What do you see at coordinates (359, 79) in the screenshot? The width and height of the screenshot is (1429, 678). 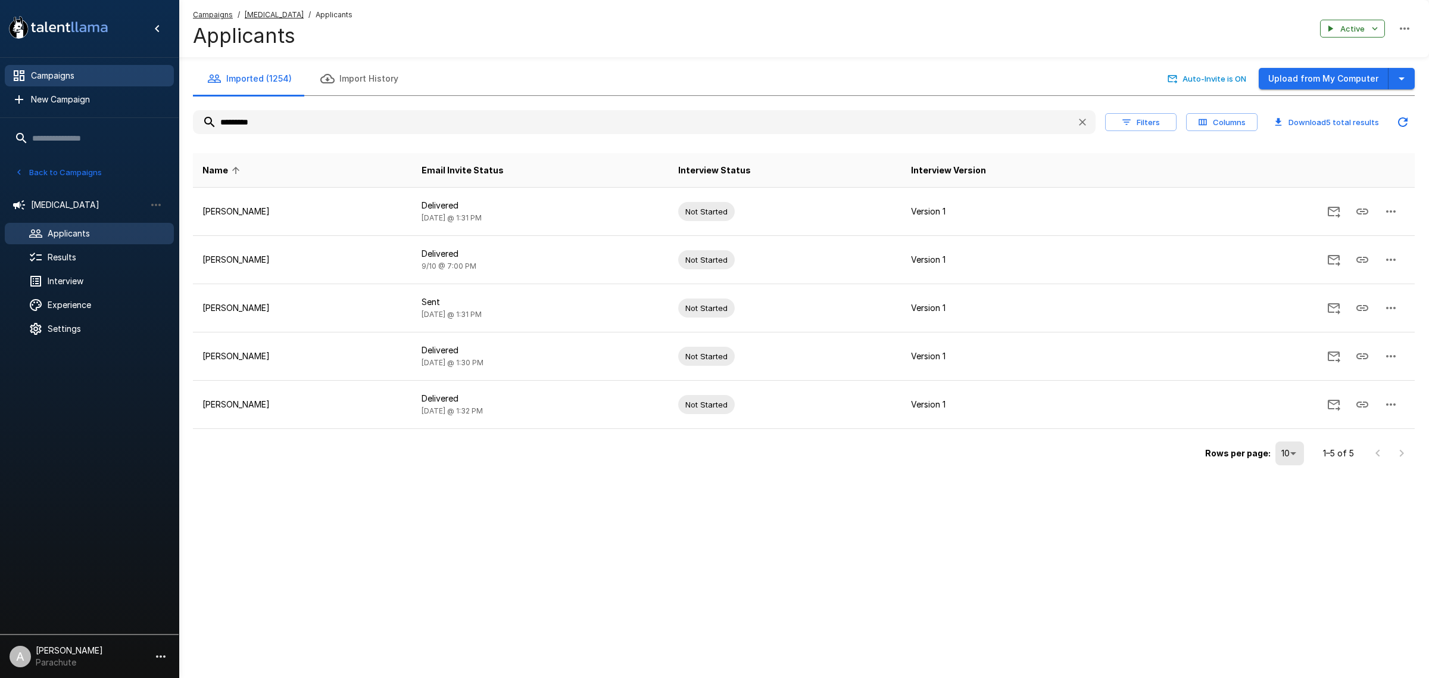 I see `button: Import History` at bounding box center [359, 79].